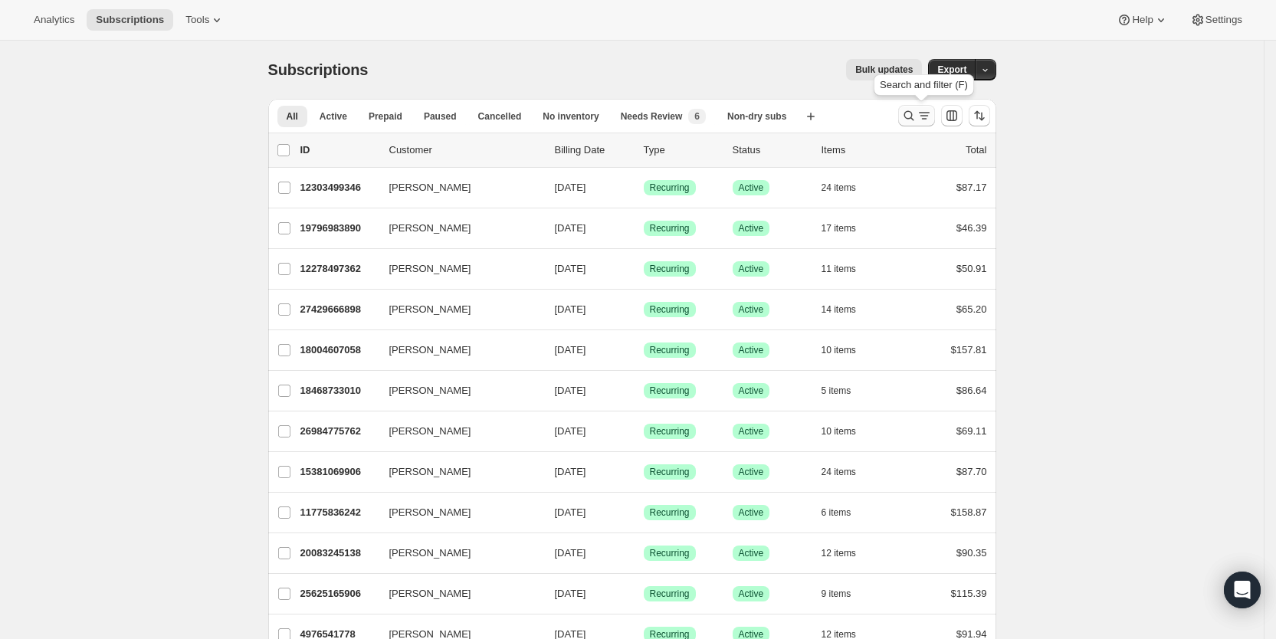 This screenshot has height=639, width=1276. Describe the element at coordinates (969, 349) in the screenshot. I see `span: $157.81` at that location.